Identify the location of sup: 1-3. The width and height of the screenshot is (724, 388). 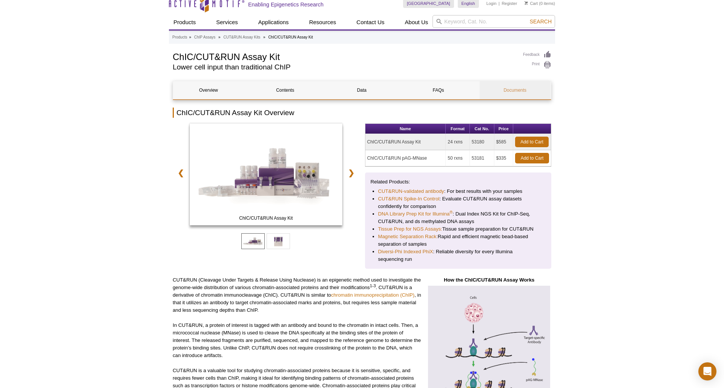
(373, 285).